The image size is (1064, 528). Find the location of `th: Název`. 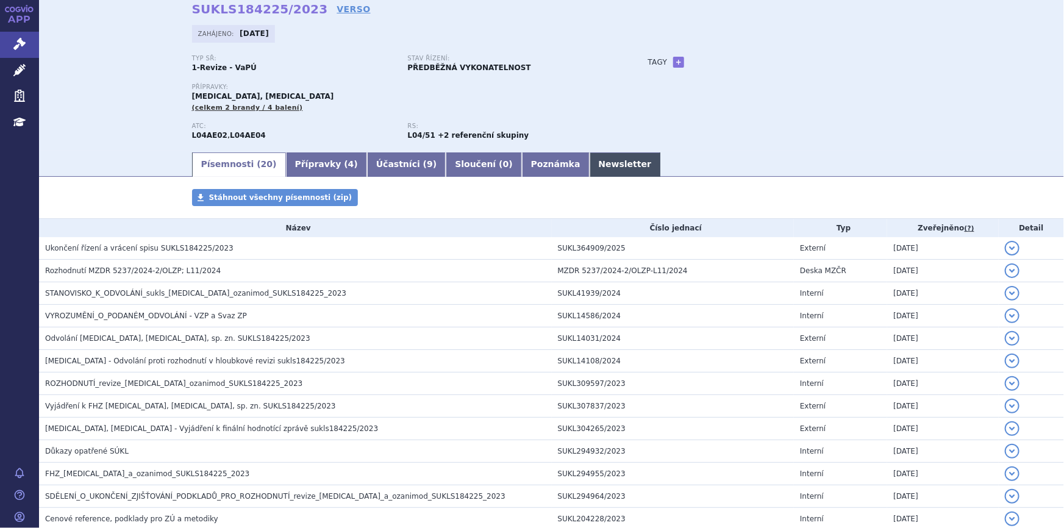

th: Název is located at coordinates (295, 228).